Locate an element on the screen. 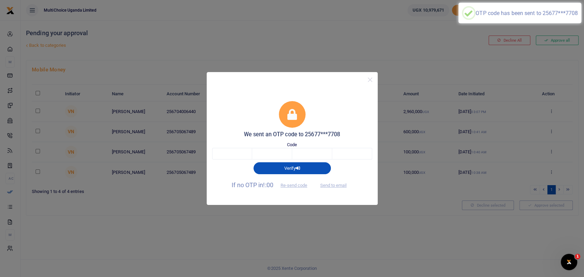  label: Code is located at coordinates (292, 145).